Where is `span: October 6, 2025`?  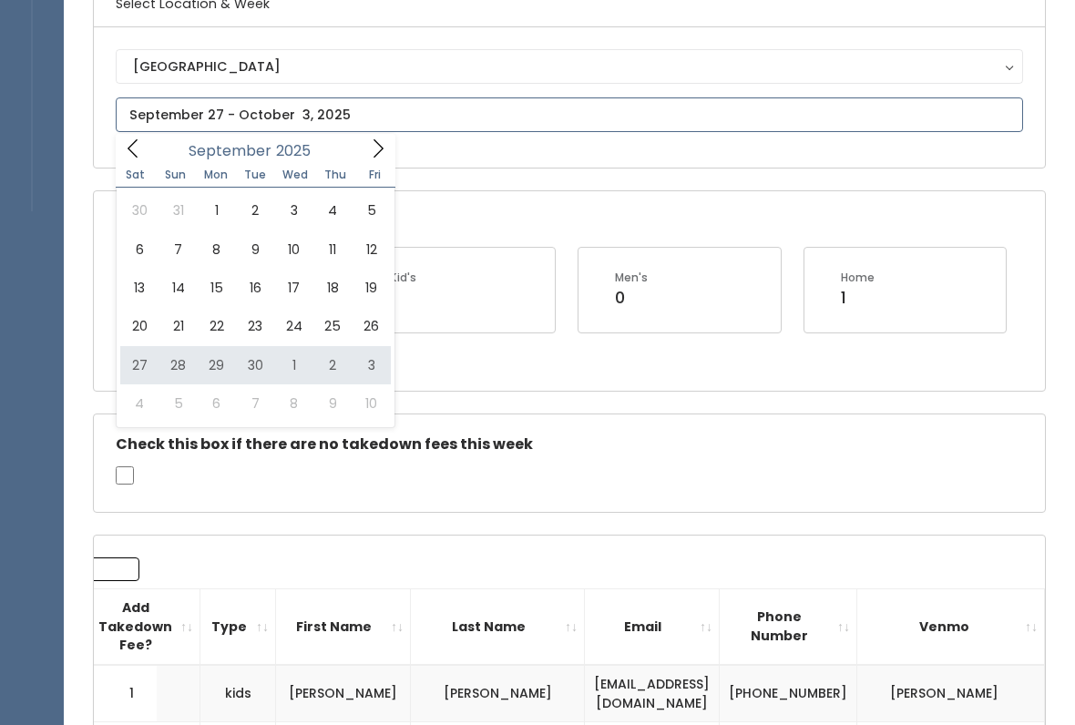 span: October 6, 2025 is located at coordinates (217, 404).